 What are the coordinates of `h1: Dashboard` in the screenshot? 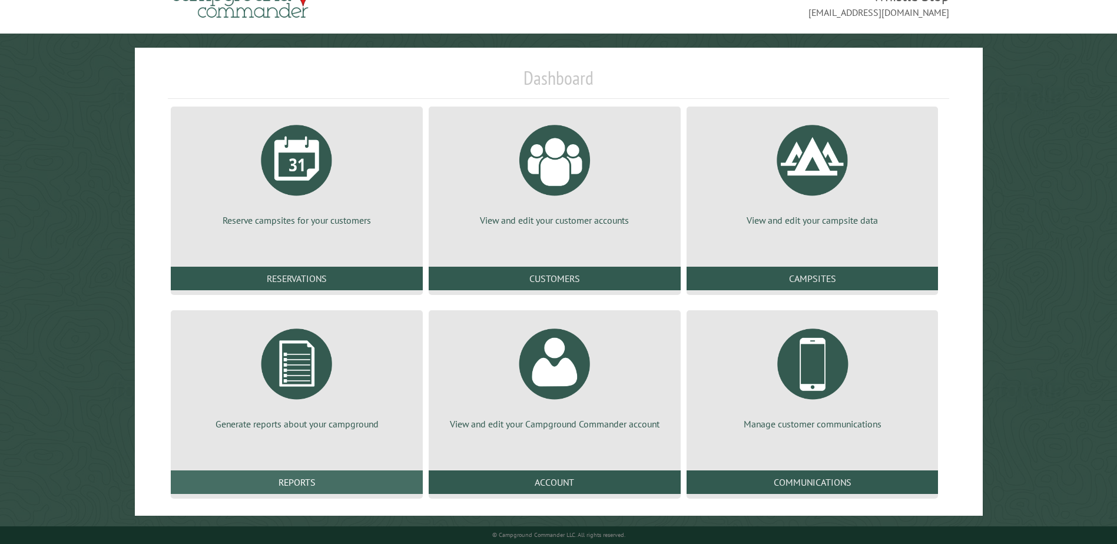 It's located at (558, 82).